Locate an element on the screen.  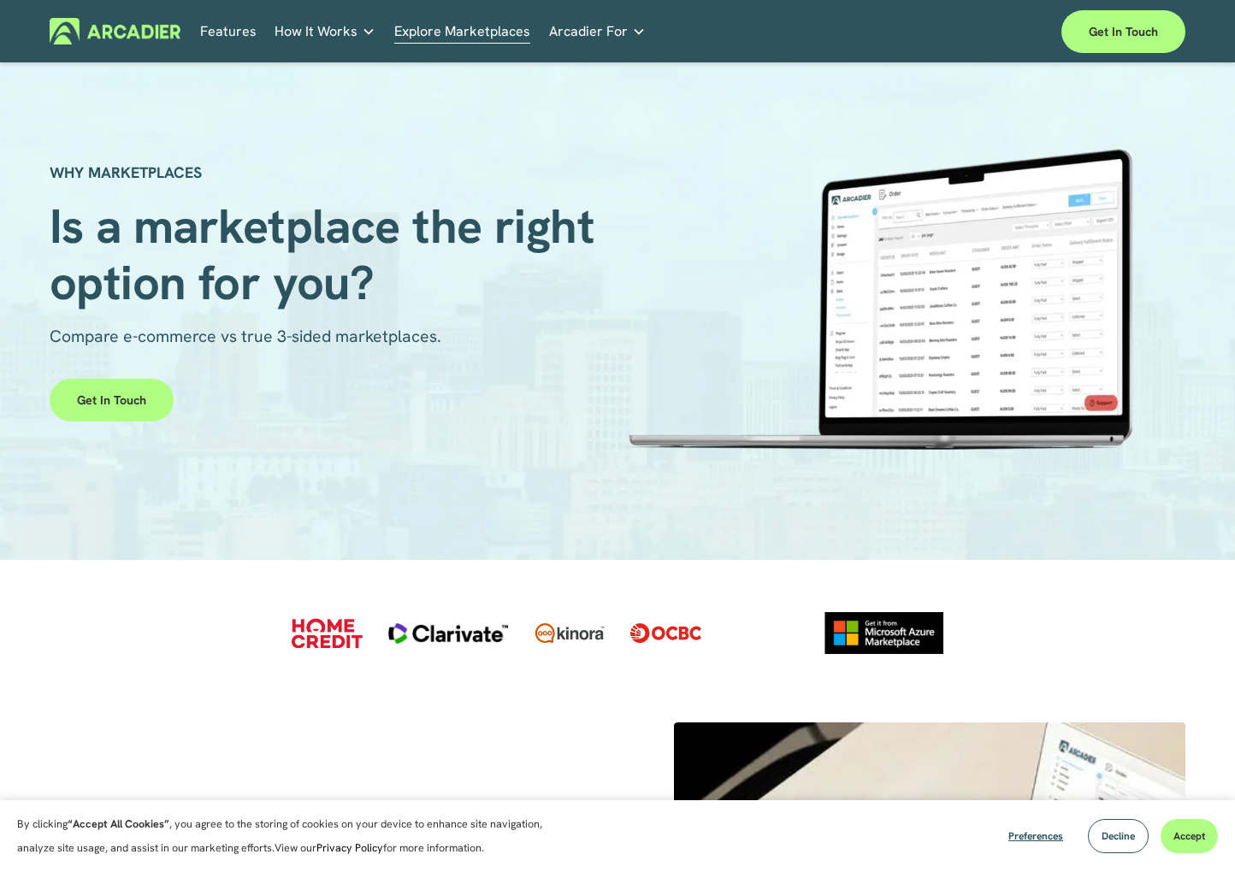
strong: WHY MARKETPLACES is located at coordinates (126, 172).